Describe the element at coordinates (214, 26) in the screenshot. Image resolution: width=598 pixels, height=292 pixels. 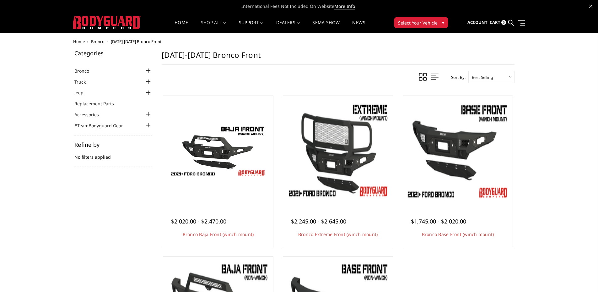
I see `a: shop all` at that location.